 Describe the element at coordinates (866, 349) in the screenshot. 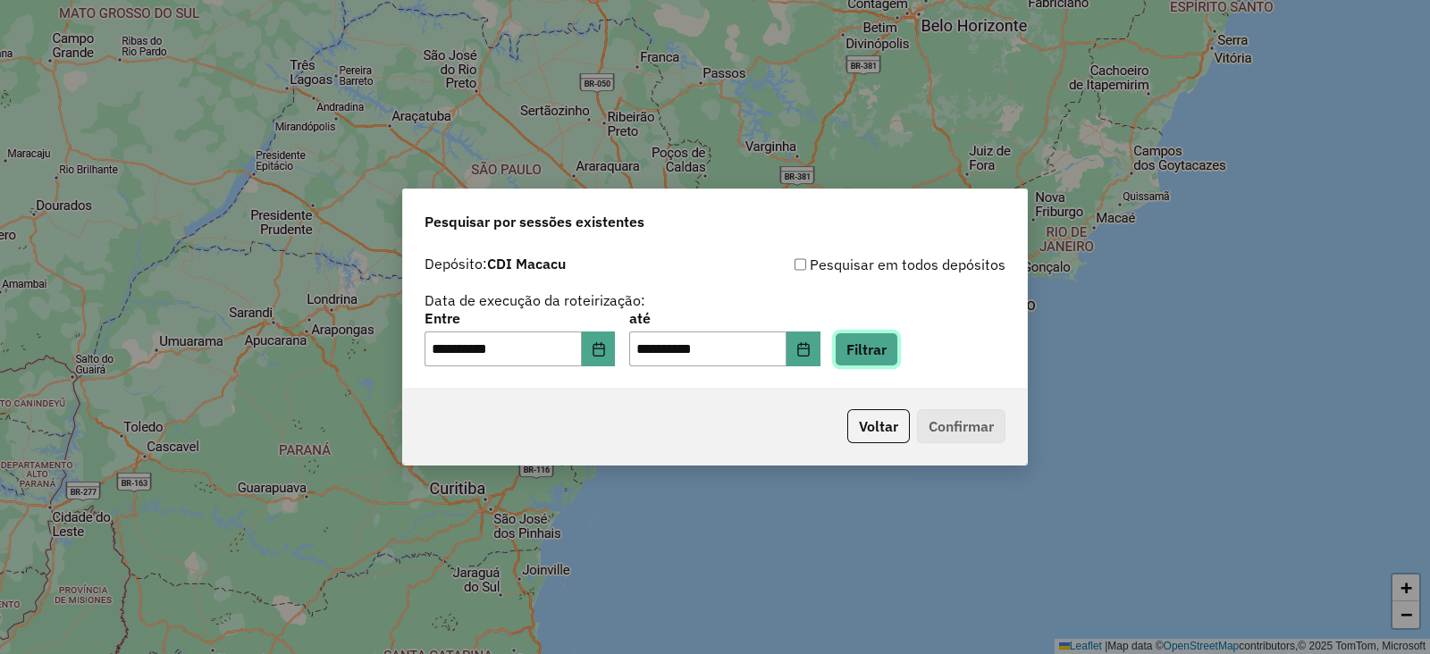

I see `button: Filtrar` at that location.